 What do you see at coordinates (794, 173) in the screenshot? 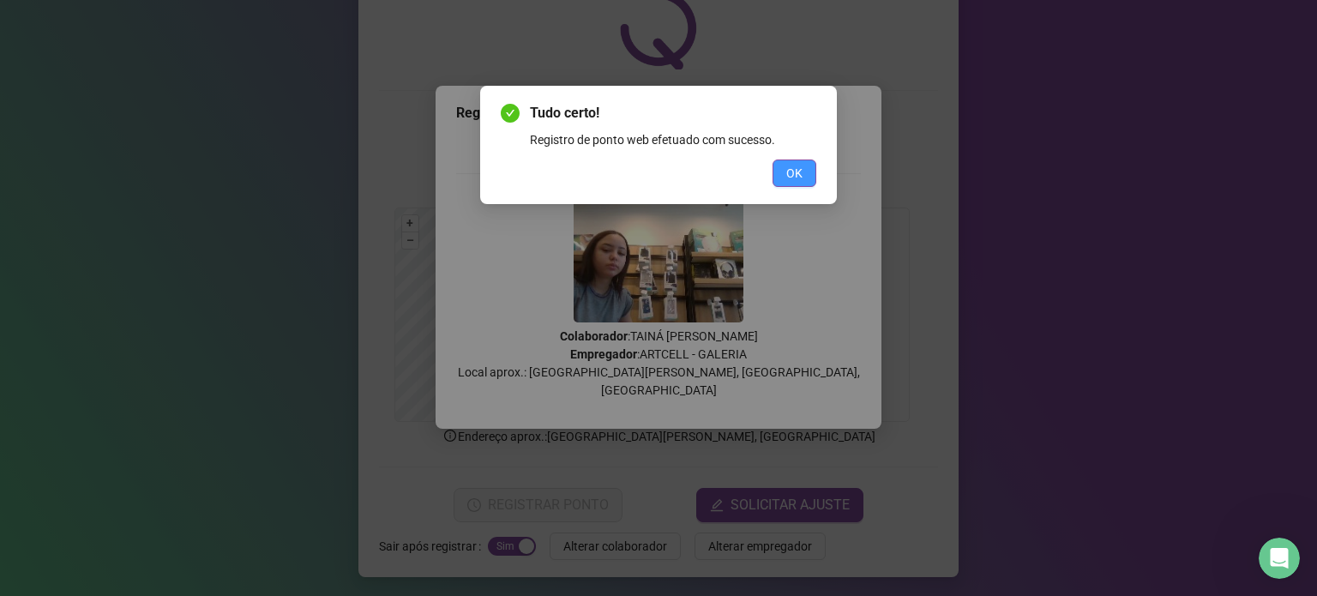
I see `button: OK` at bounding box center [794, 173].